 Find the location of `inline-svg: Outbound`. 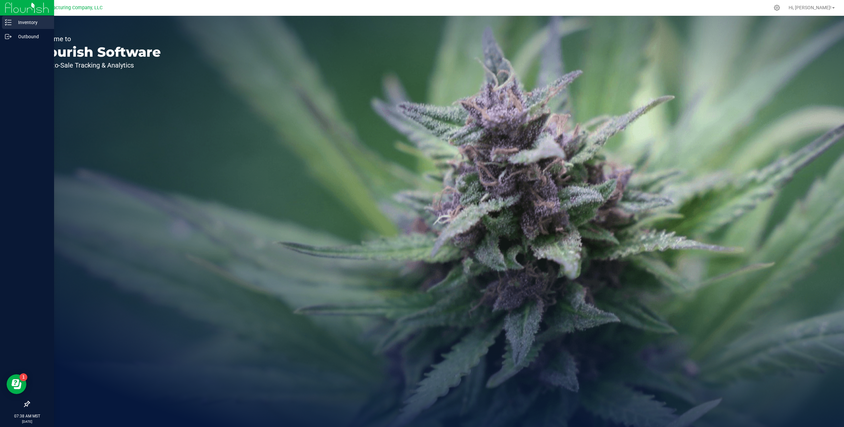

inline-svg: Outbound is located at coordinates (8, 37).